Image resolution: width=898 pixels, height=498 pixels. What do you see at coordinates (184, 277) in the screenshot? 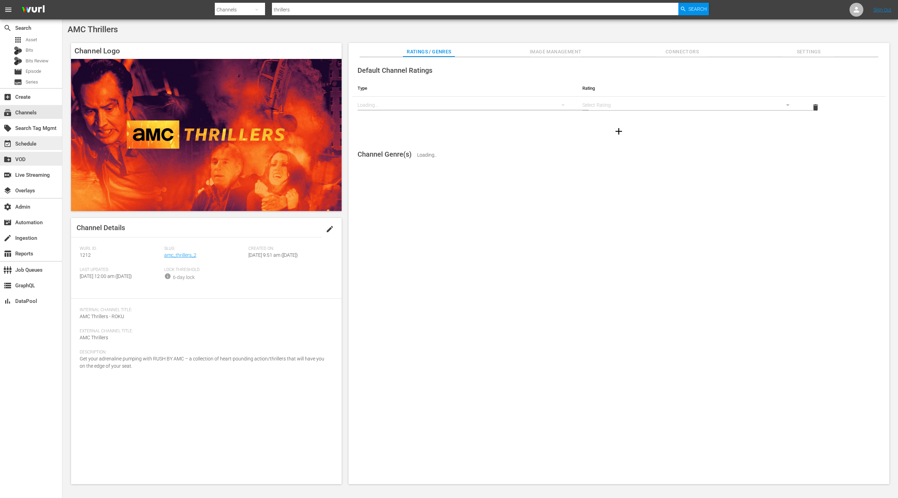
I see `div: 6-day lock` at bounding box center [184, 277].